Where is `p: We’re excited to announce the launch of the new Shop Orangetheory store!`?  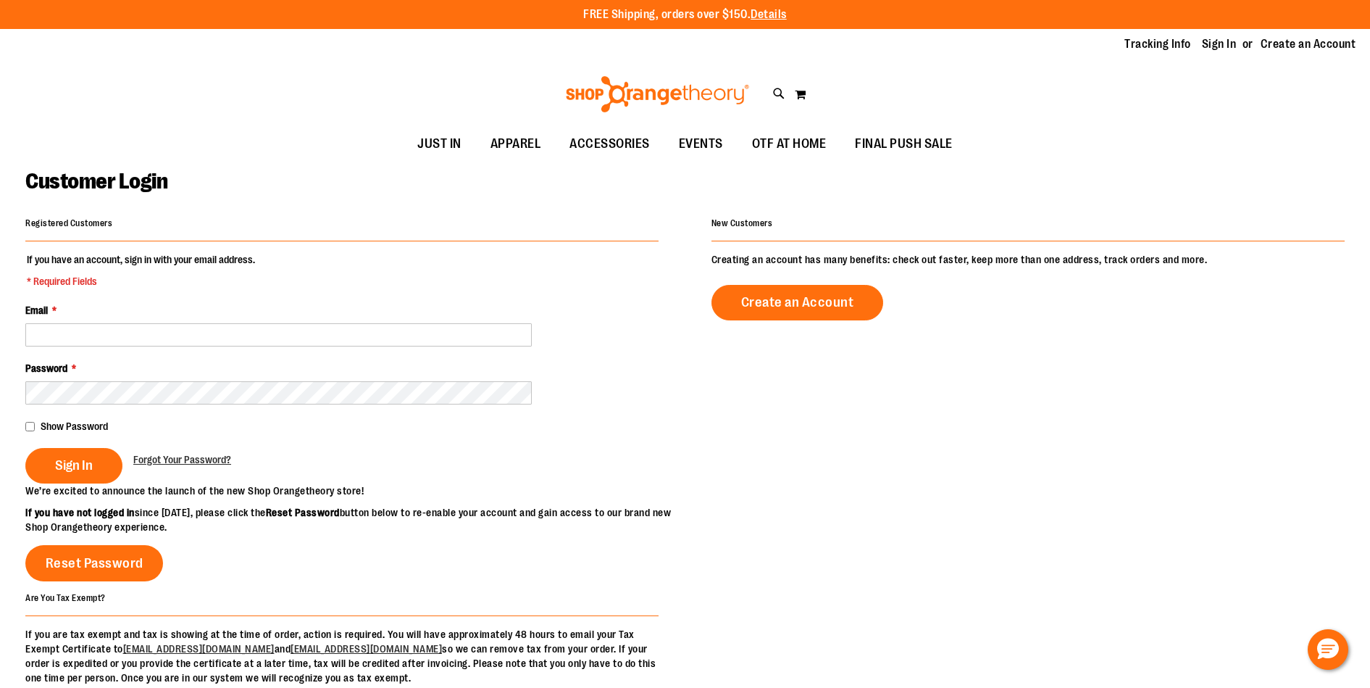
p: We’re excited to announce the launch of the new Shop Orangetheory store! is located at coordinates (355, 490).